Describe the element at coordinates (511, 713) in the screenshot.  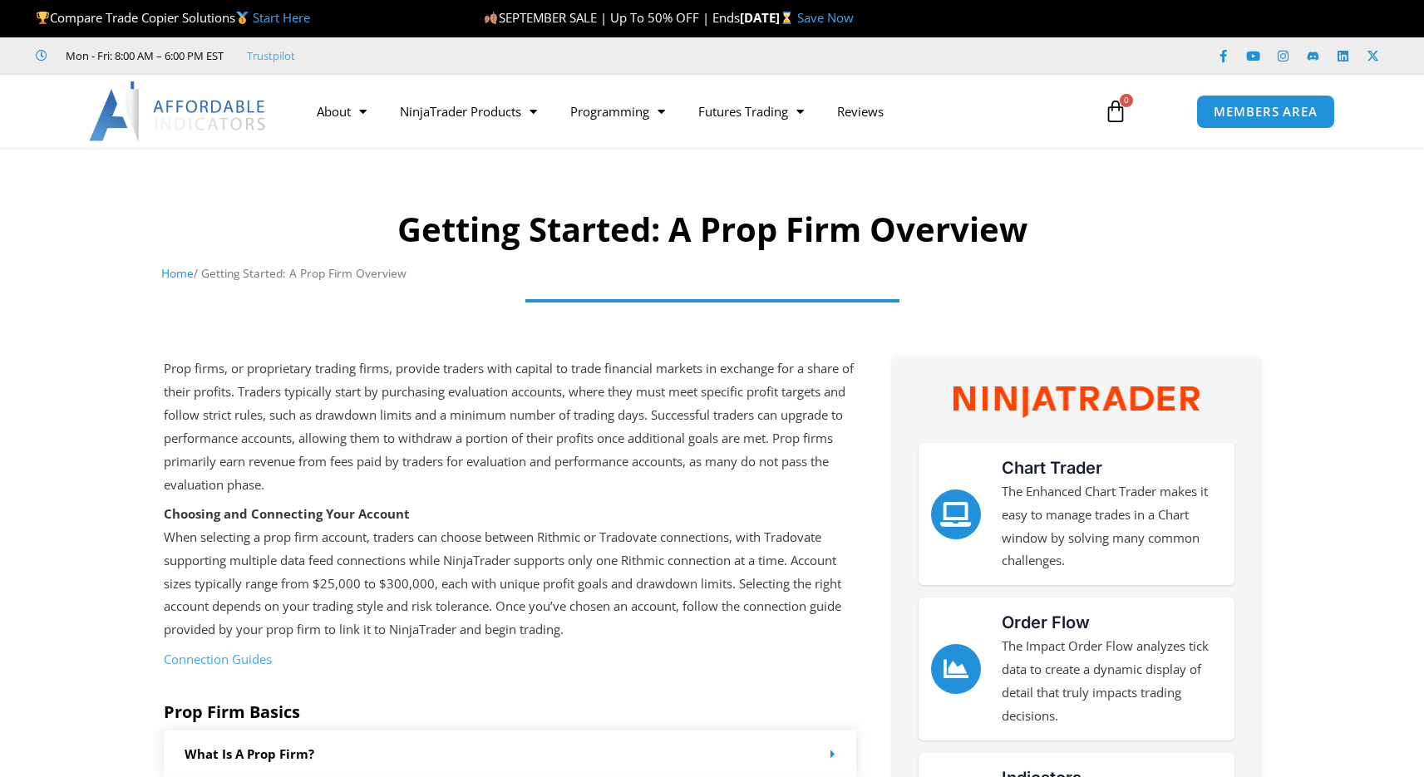
I see `h5: Prop Firm Basics` at that location.